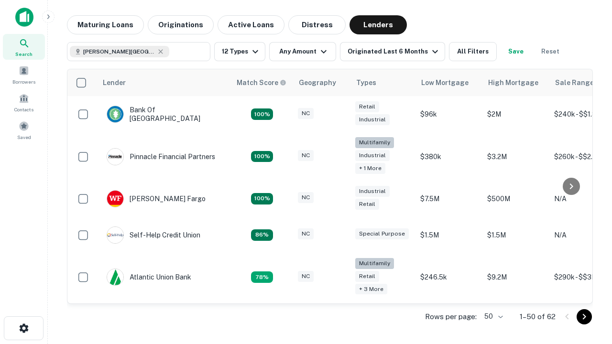  I want to click on div: Search, so click(24, 47).